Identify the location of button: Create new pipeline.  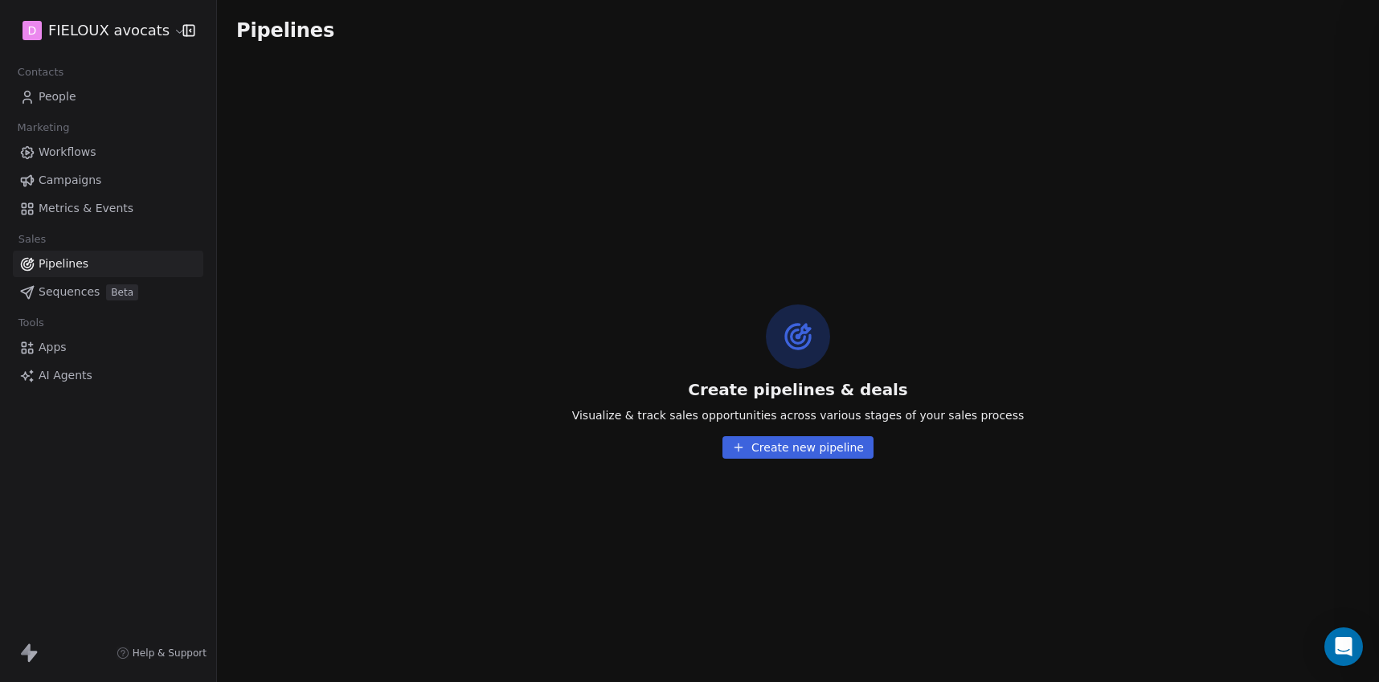
(798, 448).